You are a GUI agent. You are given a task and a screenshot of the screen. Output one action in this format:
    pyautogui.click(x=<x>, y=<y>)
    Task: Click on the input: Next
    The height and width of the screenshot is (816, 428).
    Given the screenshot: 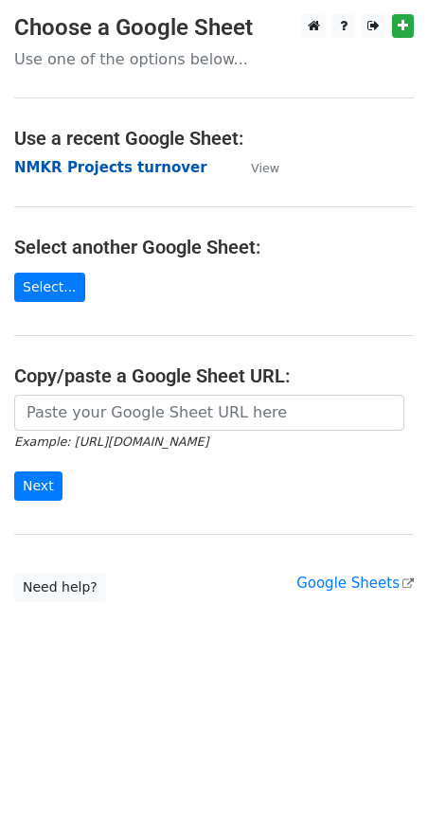 What is the action you would take?
    pyautogui.click(x=38, y=485)
    